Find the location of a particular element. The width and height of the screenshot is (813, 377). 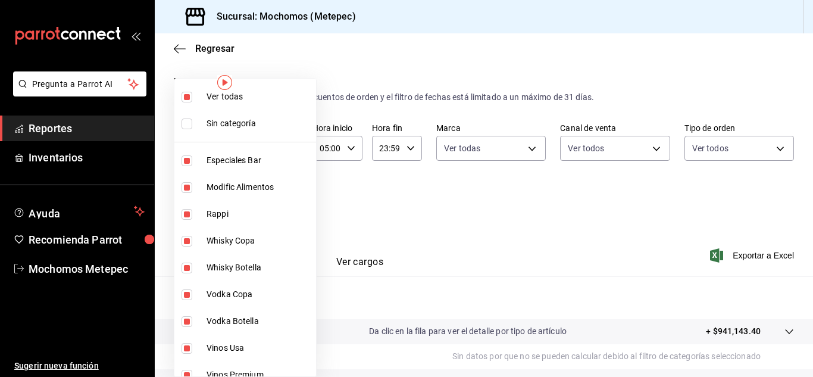

span: Ver todas is located at coordinates (259, 96).